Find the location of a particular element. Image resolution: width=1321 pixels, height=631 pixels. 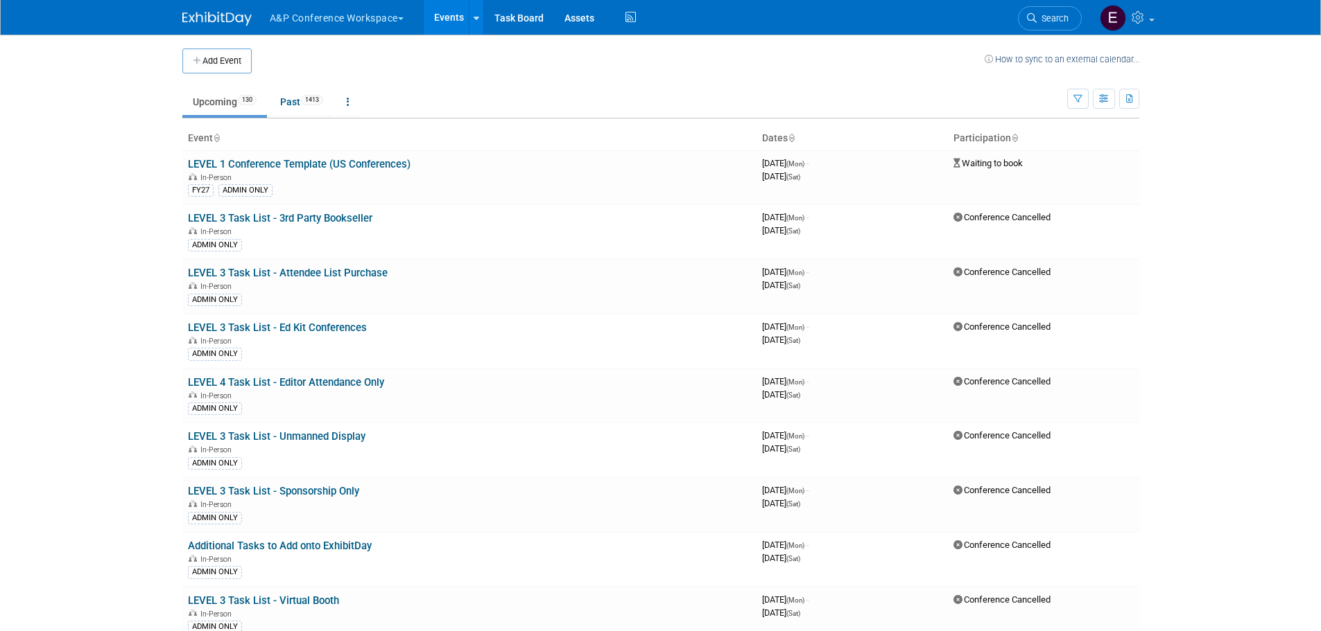

a: LEVEL 4 Task List - Editor Attendance Only is located at coordinates (286, 383).